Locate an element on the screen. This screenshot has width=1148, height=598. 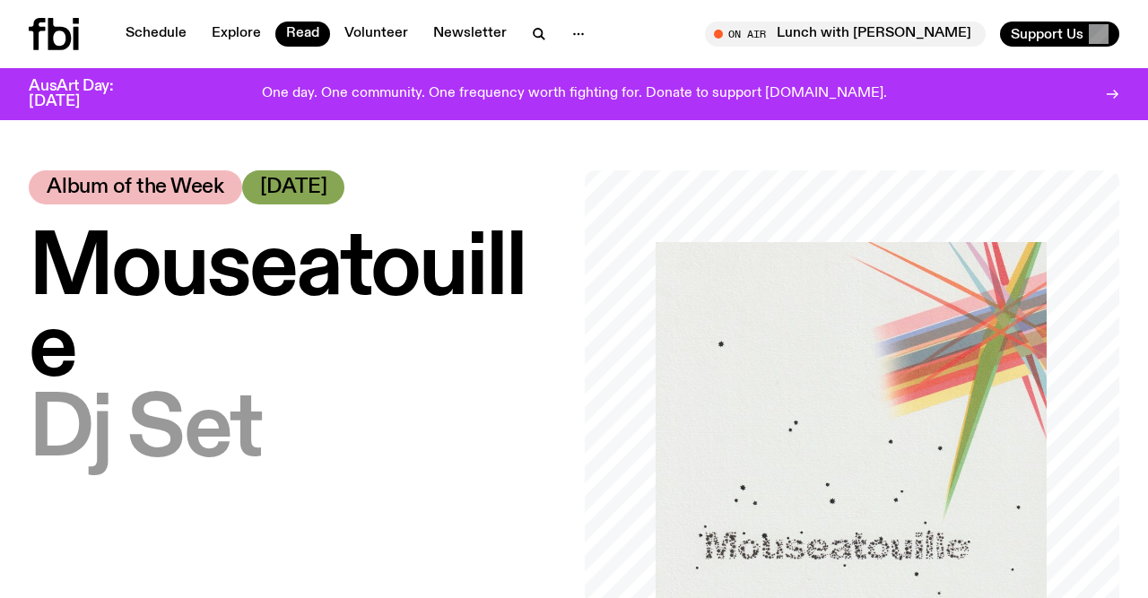
a: Newsletter is located at coordinates (470, 34).